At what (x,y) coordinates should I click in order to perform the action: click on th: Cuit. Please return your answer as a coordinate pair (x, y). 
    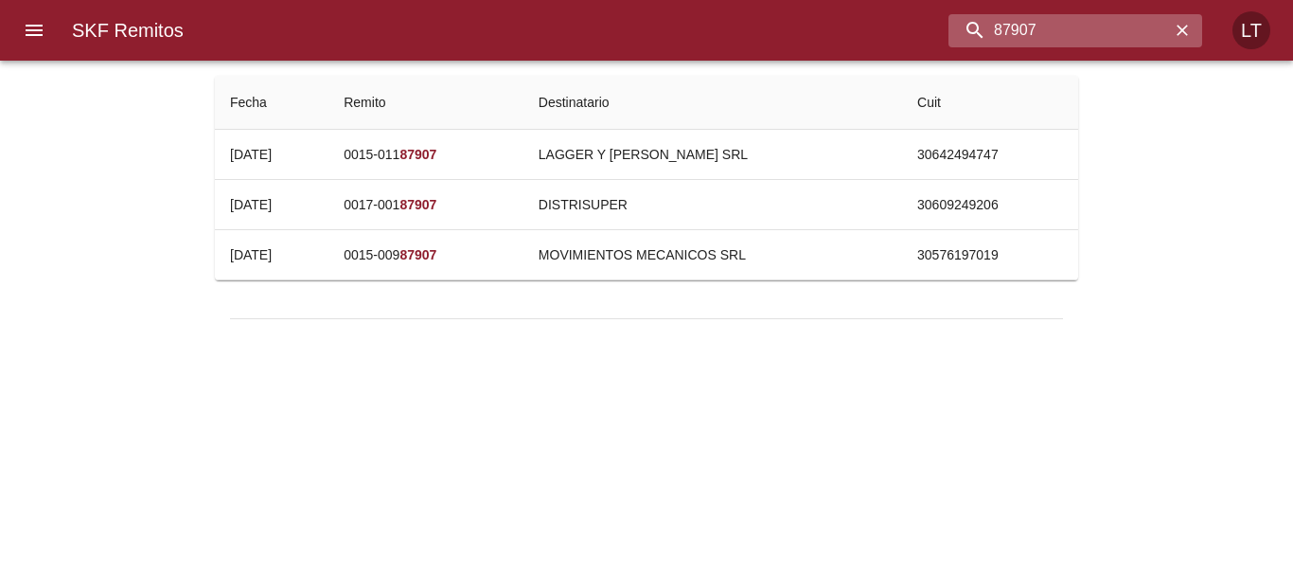
    Looking at the image, I should click on (990, 102).